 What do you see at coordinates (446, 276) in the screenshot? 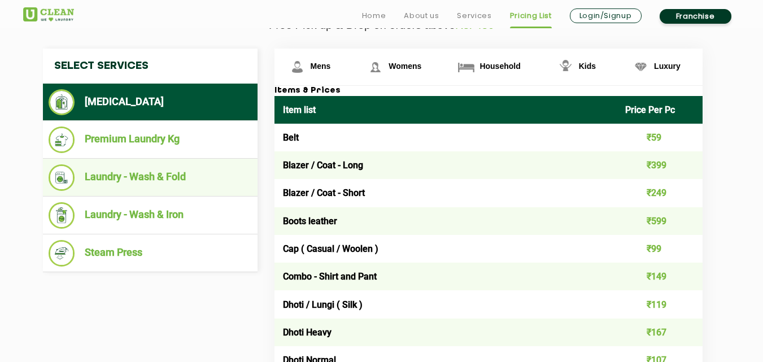
I see `td: Combo - Shirt and Pant` at bounding box center [446, 276].